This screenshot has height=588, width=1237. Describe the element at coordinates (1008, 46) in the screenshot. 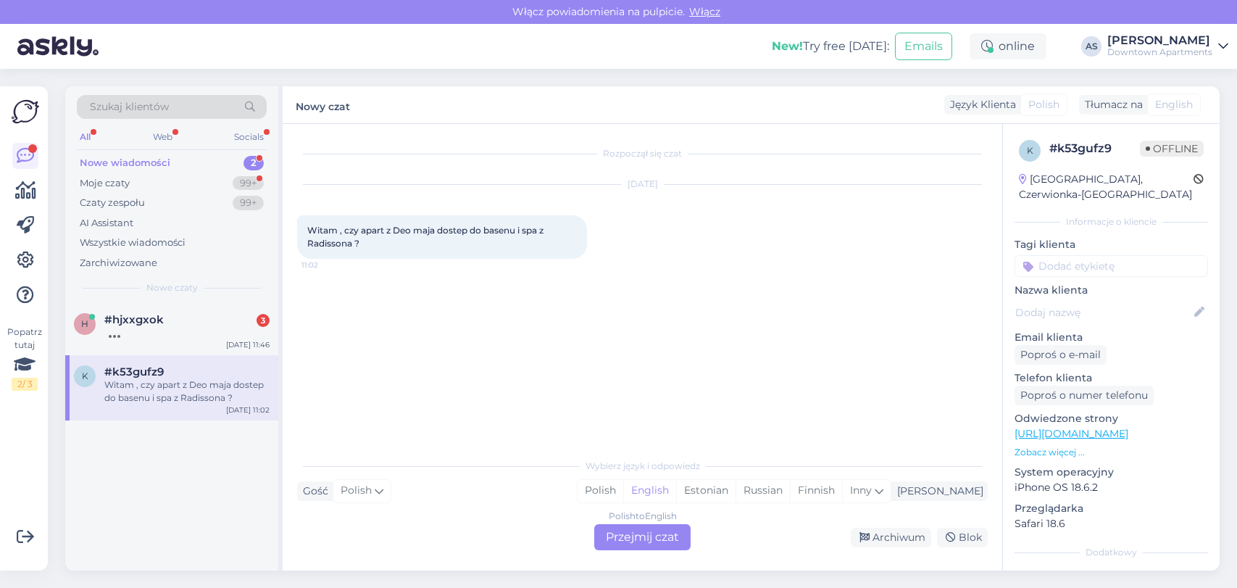

I see `div: online` at that location.